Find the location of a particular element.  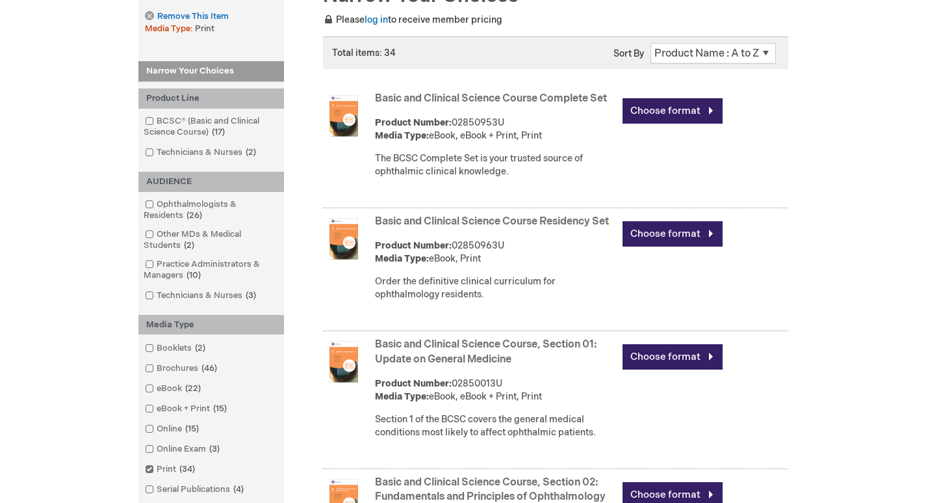

a: Basic and Clinical Science Course Residency Set is located at coordinates (492, 221).